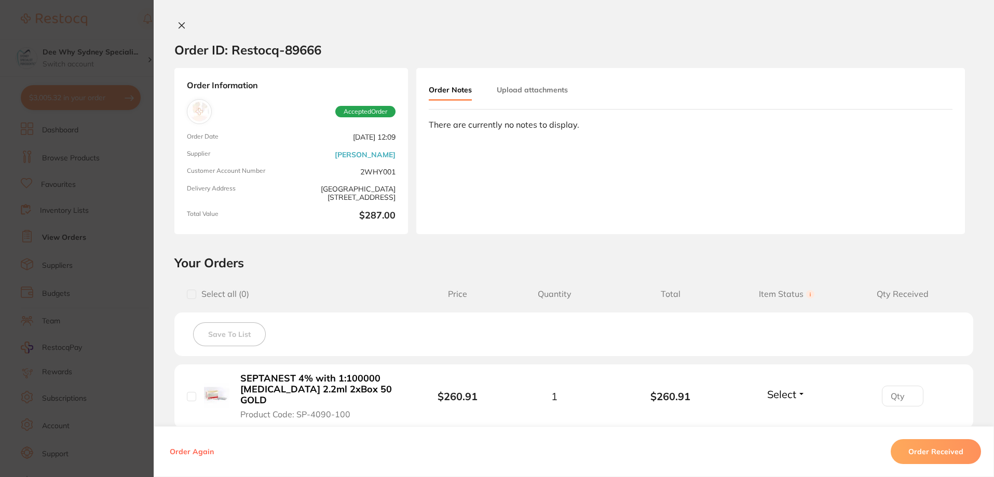 This screenshot has width=994, height=477. I want to click on span: 2WHY001, so click(345, 171).